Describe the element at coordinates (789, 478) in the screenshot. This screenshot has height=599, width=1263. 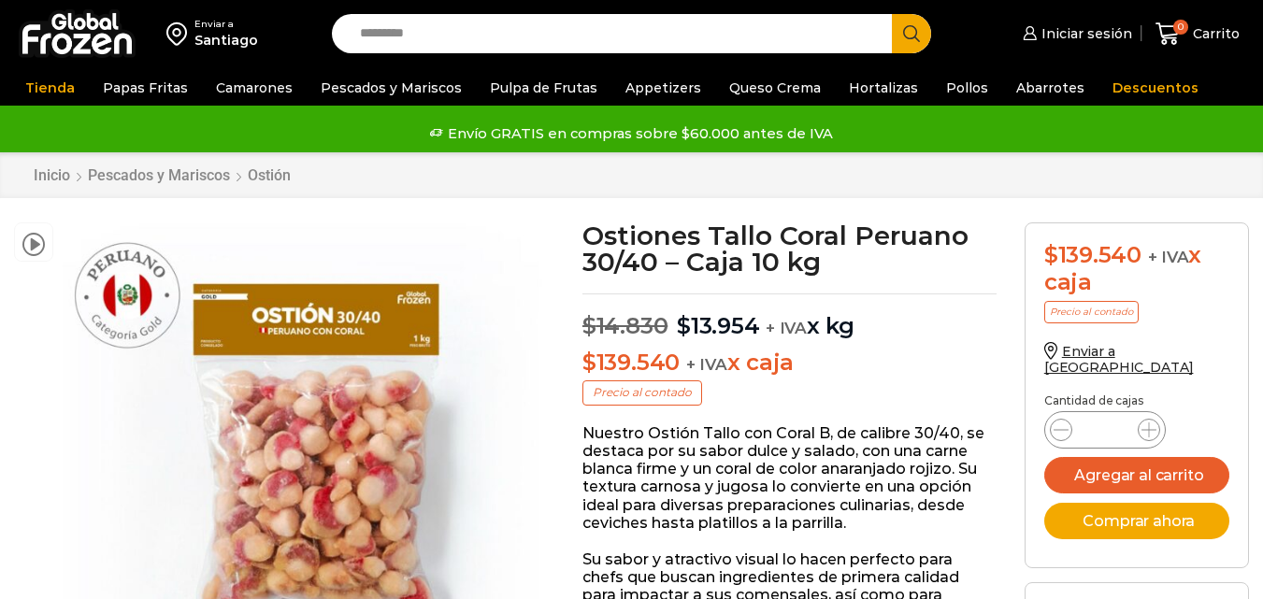
I see `p: Nuestro Ostión Tallo con Coral B, de calibre 30/40, se destaca por su sabor dulce y salado, con u...` at that location.